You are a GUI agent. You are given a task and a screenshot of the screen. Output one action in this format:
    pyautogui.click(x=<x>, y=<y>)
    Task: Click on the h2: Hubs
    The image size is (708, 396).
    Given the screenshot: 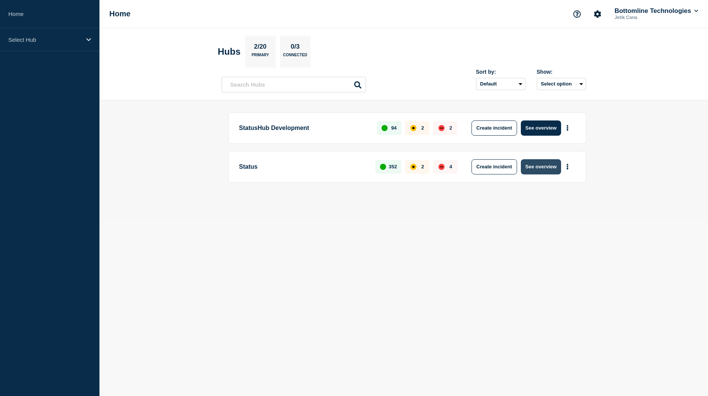 What is the action you would take?
    pyautogui.click(x=229, y=52)
    